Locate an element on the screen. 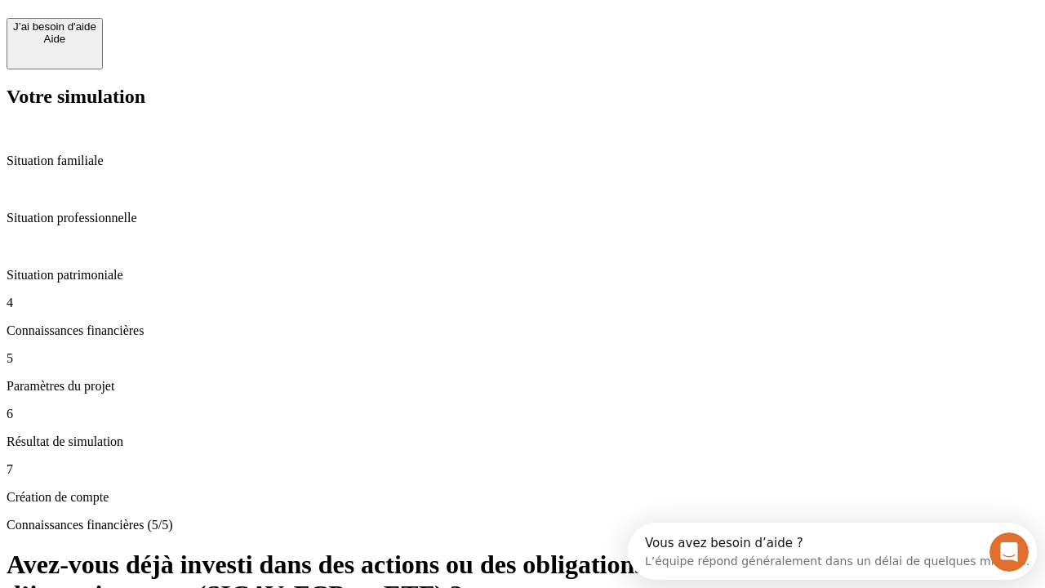  div: Ouvrir le Messenger Intercom is located at coordinates (228, 29).